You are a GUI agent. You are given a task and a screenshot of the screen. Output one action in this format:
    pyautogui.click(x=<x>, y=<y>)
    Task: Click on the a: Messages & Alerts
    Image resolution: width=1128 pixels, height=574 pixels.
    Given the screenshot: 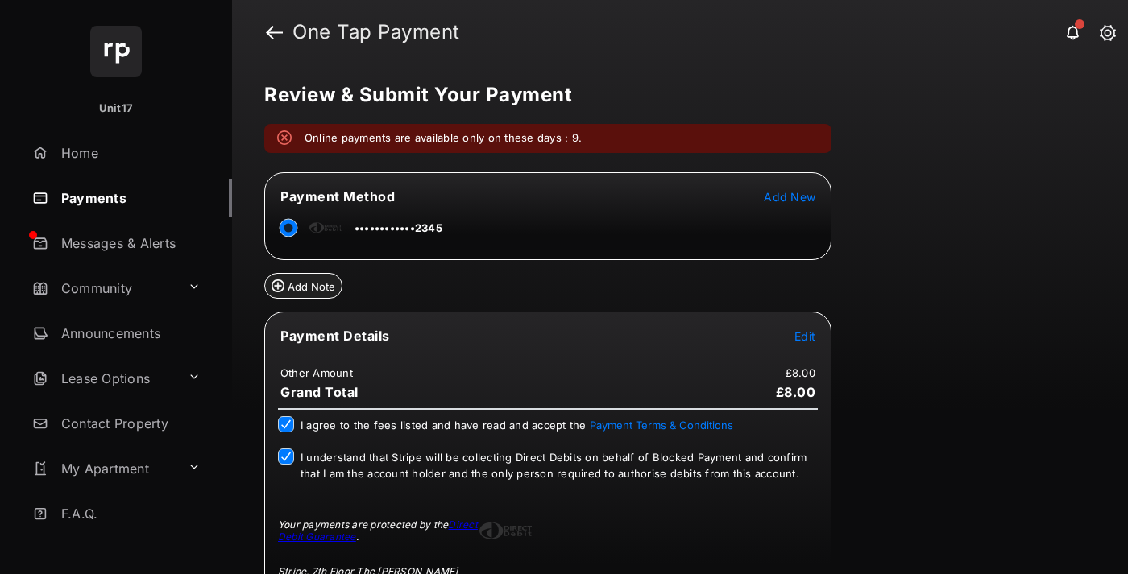 What is the action you would take?
    pyautogui.click(x=129, y=243)
    